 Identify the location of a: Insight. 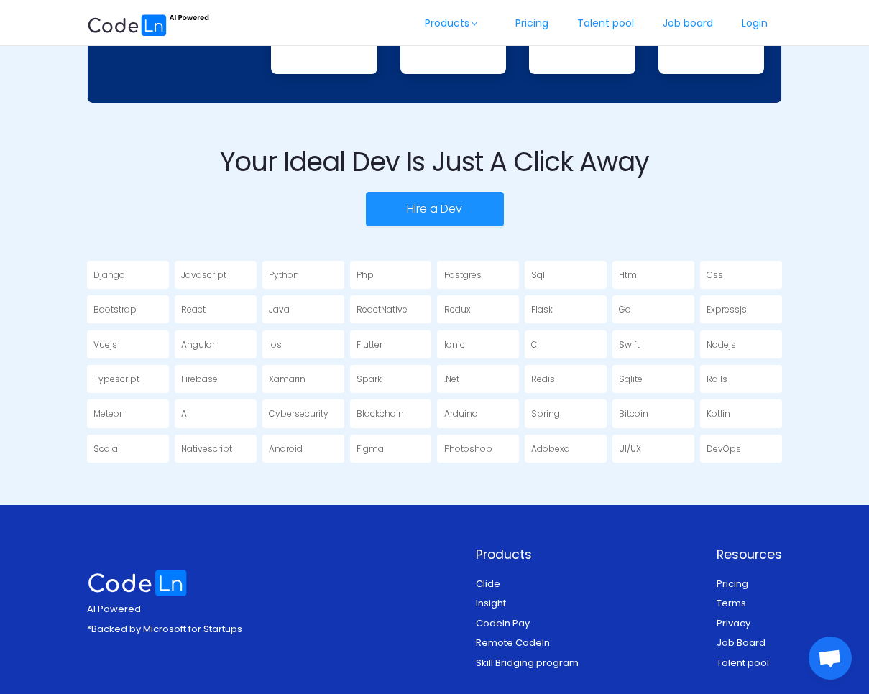
(491, 603).